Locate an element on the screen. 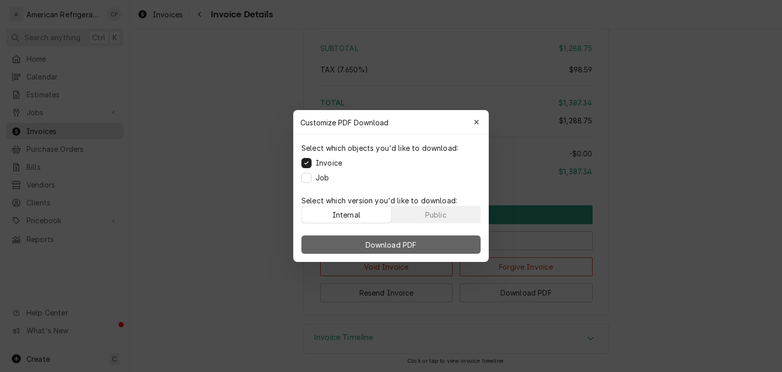  p: Select which objects you'd like to download: is located at coordinates (380, 148).